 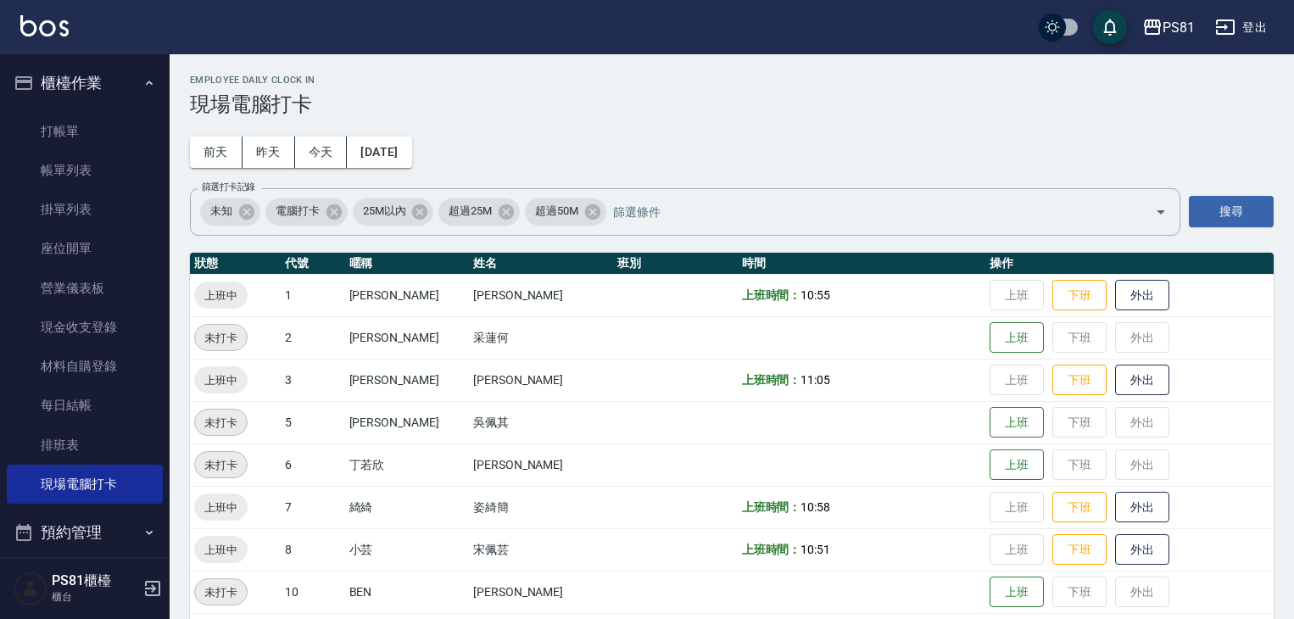 What do you see at coordinates (541, 549) in the screenshot?
I see `td: 宋佩芸` at bounding box center [541, 549].